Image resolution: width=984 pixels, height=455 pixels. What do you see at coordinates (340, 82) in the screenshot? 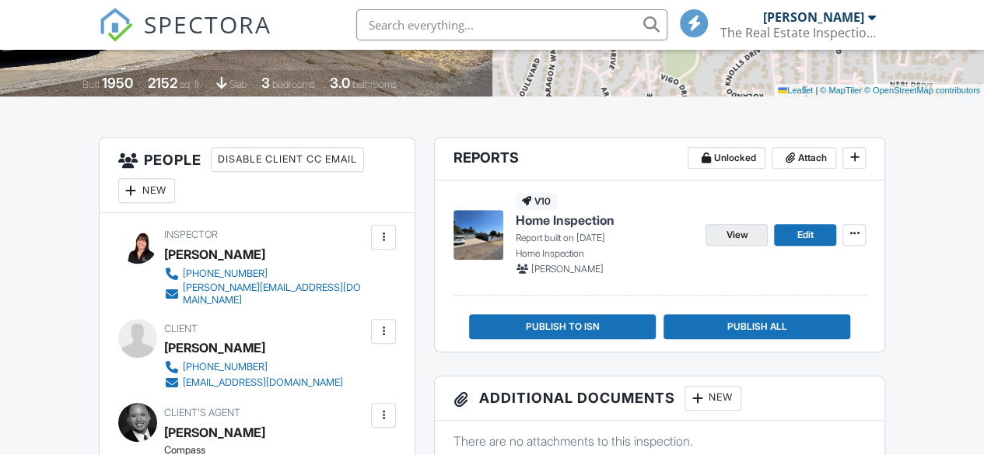
I see `div: 3.0` at bounding box center [340, 82].